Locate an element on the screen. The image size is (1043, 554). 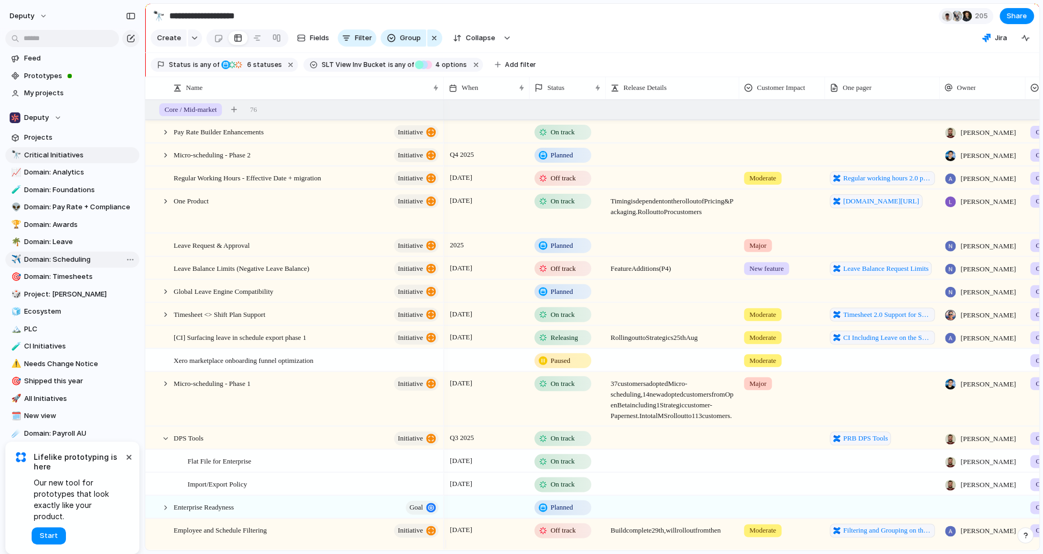
a: 🎯Domain: Timesheets is located at coordinates (72, 277).